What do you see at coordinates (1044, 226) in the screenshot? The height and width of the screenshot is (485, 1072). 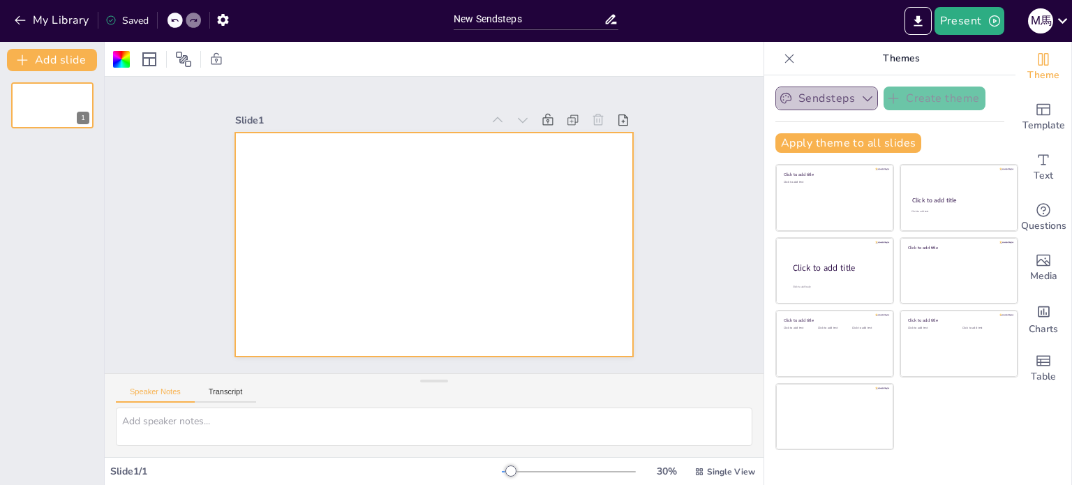 I see `span: Questions` at bounding box center [1044, 226].